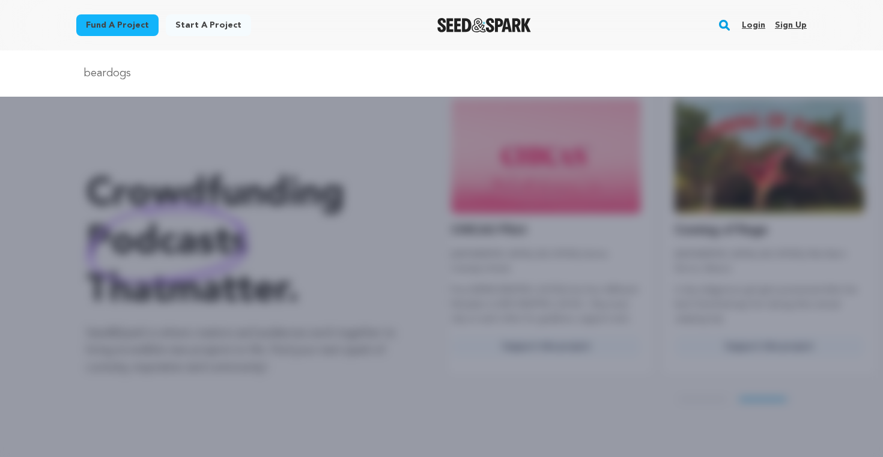 This screenshot has width=883, height=457. What do you see at coordinates (117, 25) in the screenshot?
I see `a: Fund a project` at bounding box center [117, 25].